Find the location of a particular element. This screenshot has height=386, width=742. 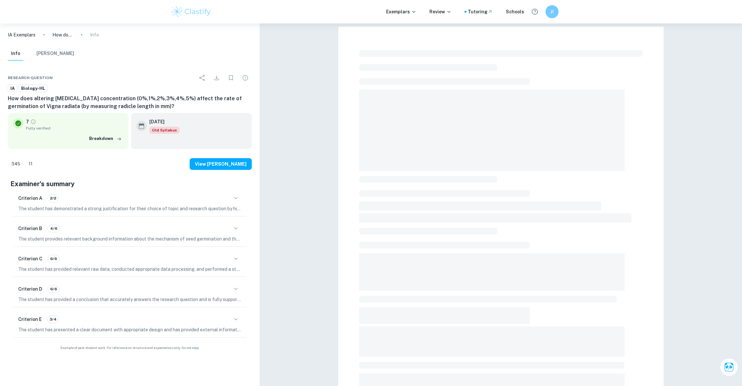

button: JI is located at coordinates (552, 12).